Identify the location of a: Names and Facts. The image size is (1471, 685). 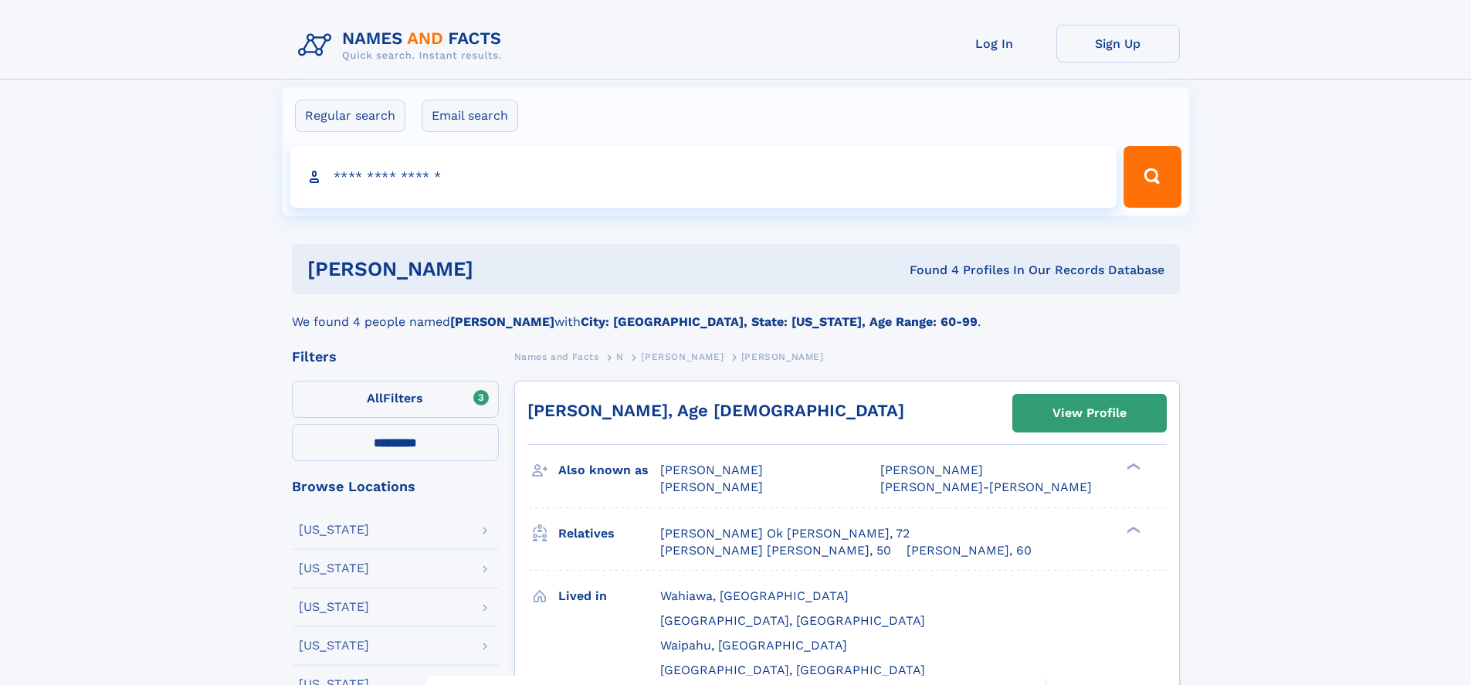
(557, 356).